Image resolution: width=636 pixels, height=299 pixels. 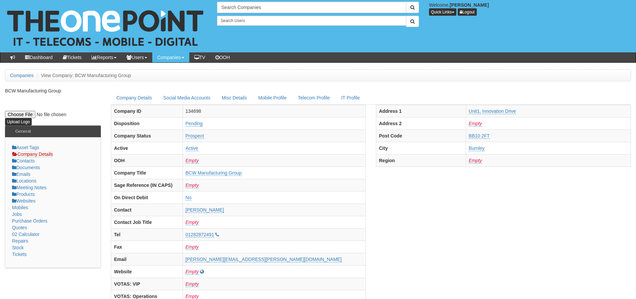 What do you see at coordinates (104, 57) in the screenshot?
I see `a: Reports` at bounding box center [104, 57].